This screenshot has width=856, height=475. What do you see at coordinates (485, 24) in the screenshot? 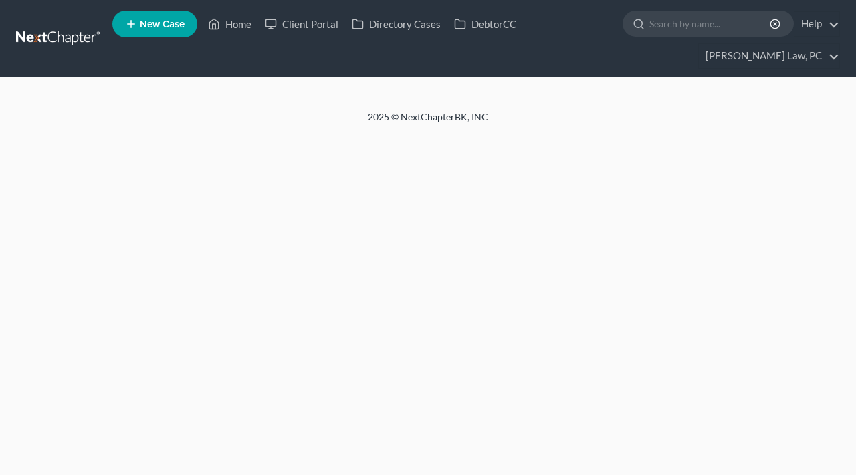
I see `a: DebtorCC` at bounding box center [485, 24].